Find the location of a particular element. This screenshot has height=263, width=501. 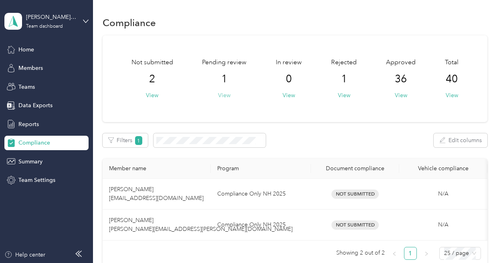

span: Data Exports is located at coordinates (35, 105).